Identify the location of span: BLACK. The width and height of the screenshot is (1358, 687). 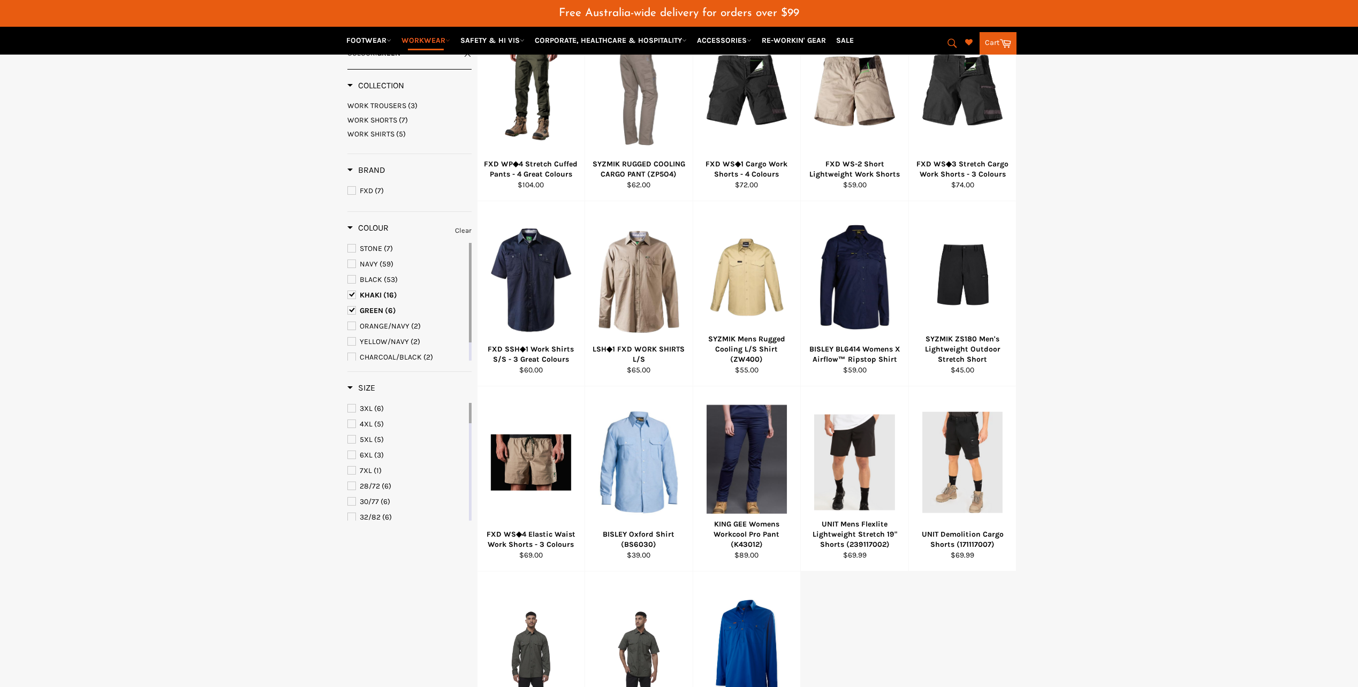
(371, 279).